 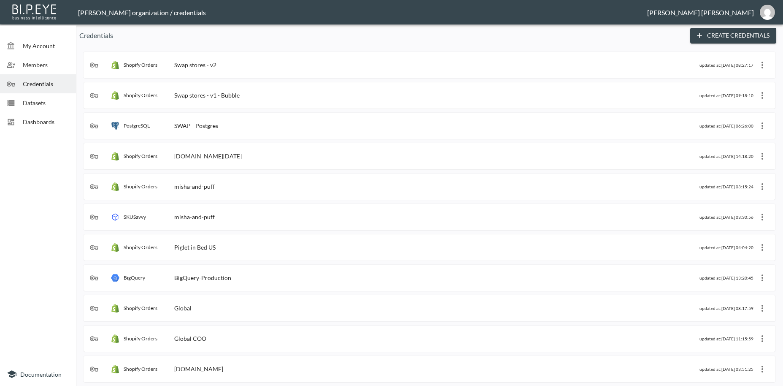 What do you see at coordinates (196, 125) in the screenshot?
I see `div: SWAP - Postgres` at bounding box center [196, 125].